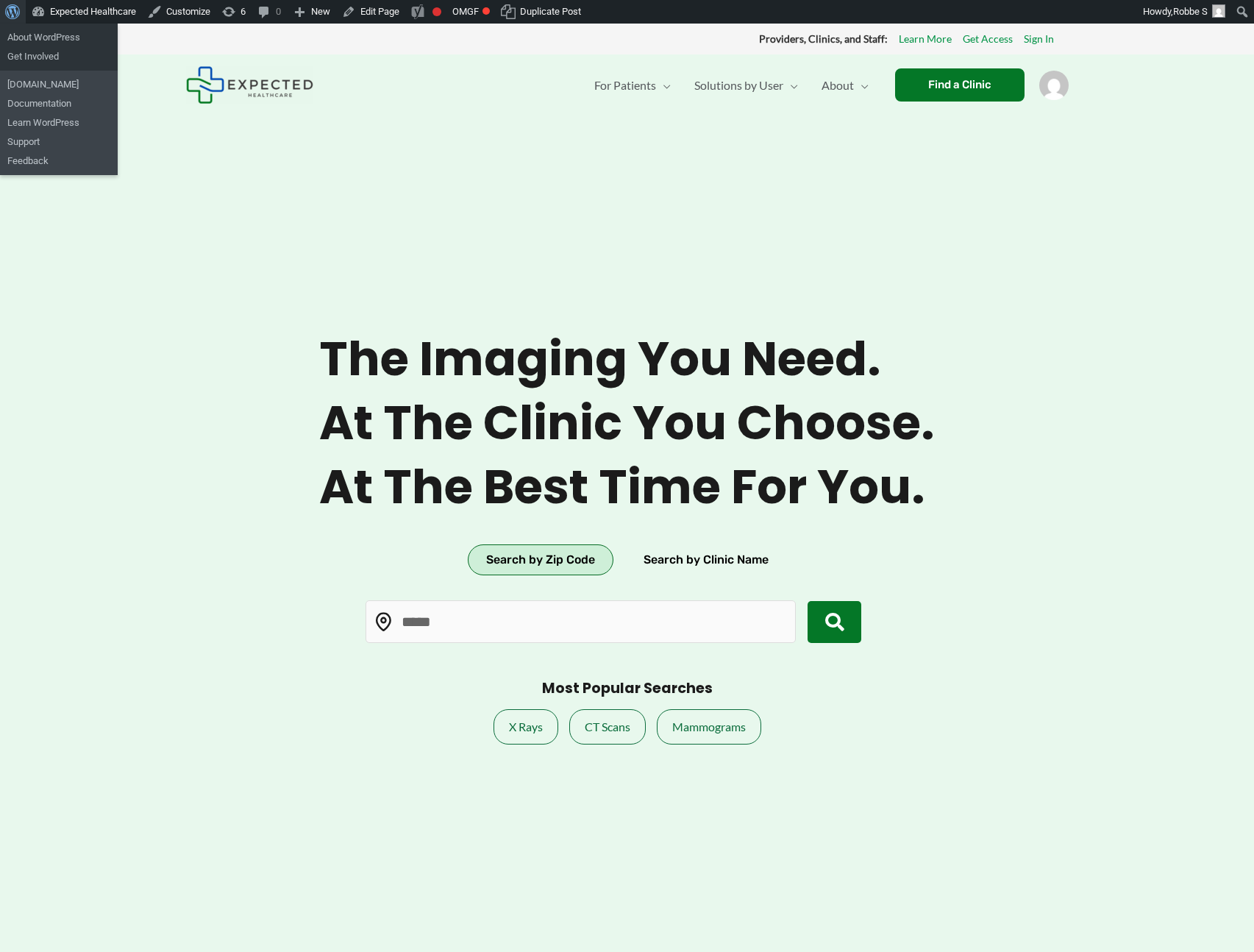 The width and height of the screenshot is (1254, 952). What do you see at coordinates (837, 85) in the screenshot?
I see `span: About` at bounding box center [837, 85].